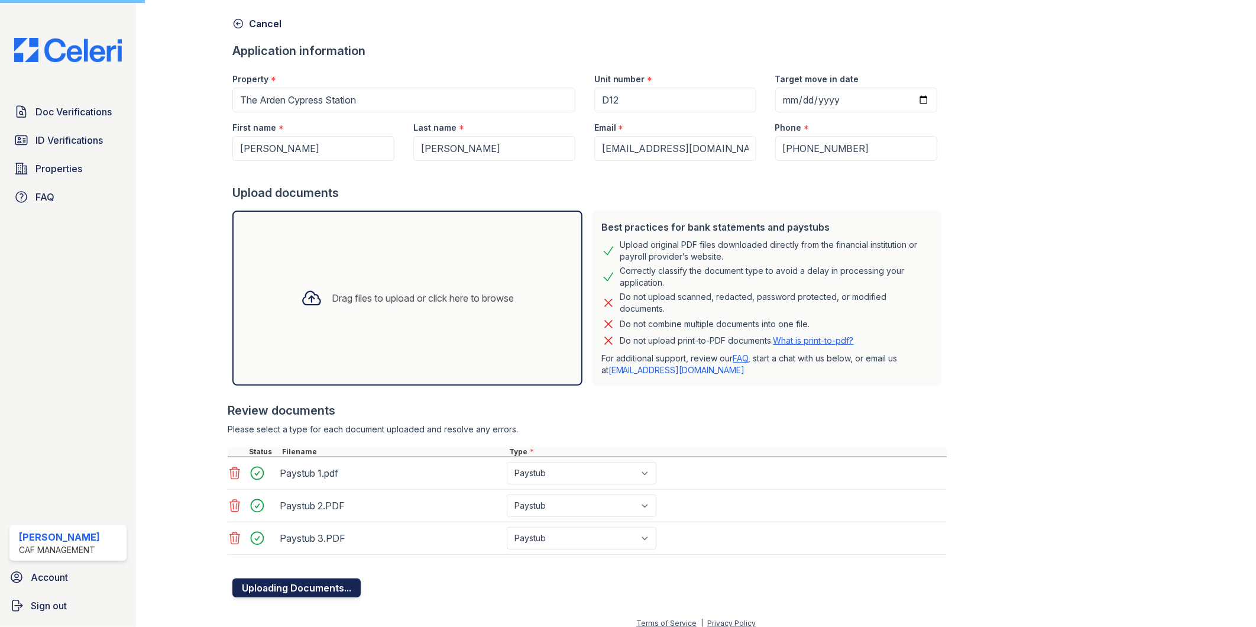 This screenshot has height=627, width=1256. Describe the element at coordinates (69, 140) in the screenshot. I see `span: ID Verifications` at that location.